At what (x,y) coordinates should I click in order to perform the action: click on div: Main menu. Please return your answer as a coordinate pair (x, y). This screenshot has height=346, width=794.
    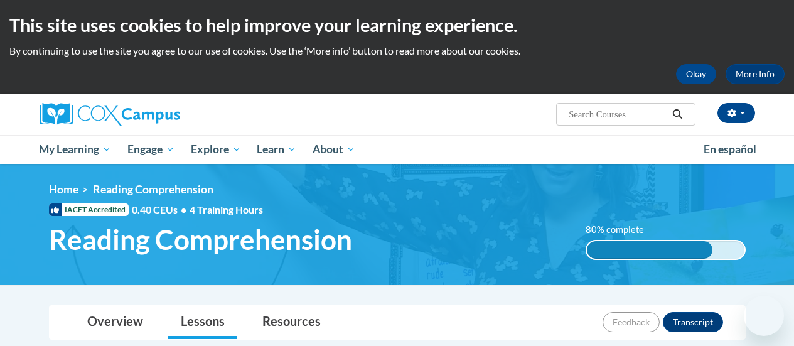
    Looking at the image, I should click on (397, 149).